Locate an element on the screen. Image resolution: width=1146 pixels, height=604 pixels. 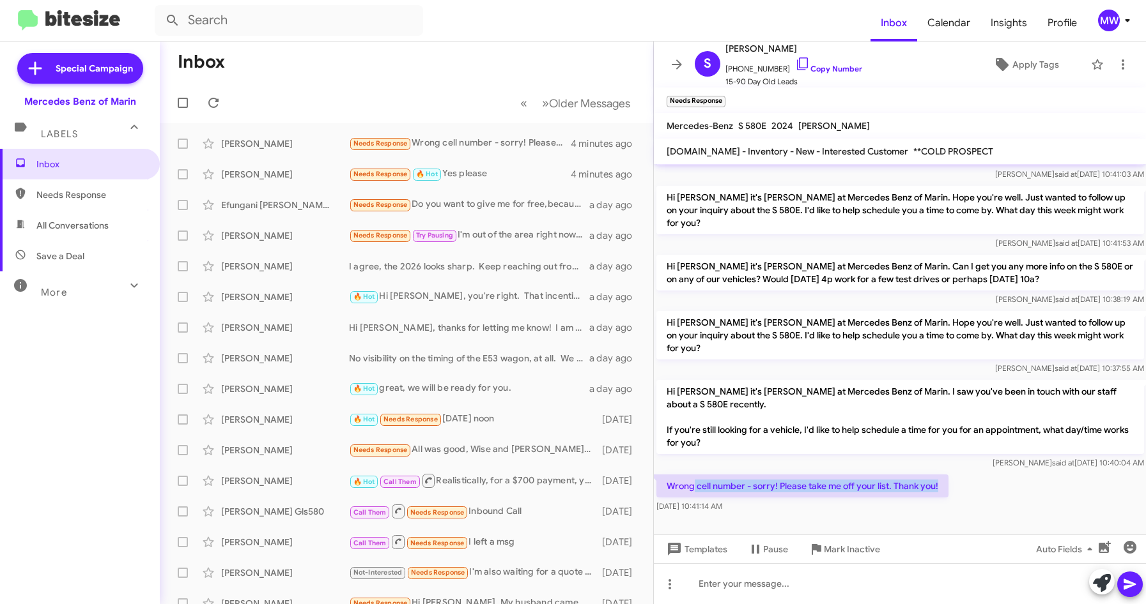
small: Needs Response is located at coordinates (696, 102).